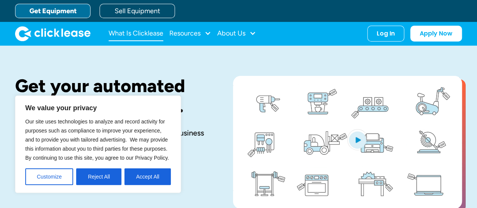 Image resolution: width=477 pixels, height=208 pixels. Describe the element at coordinates (53, 11) in the screenshot. I see `a: Get Equipment` at that location.